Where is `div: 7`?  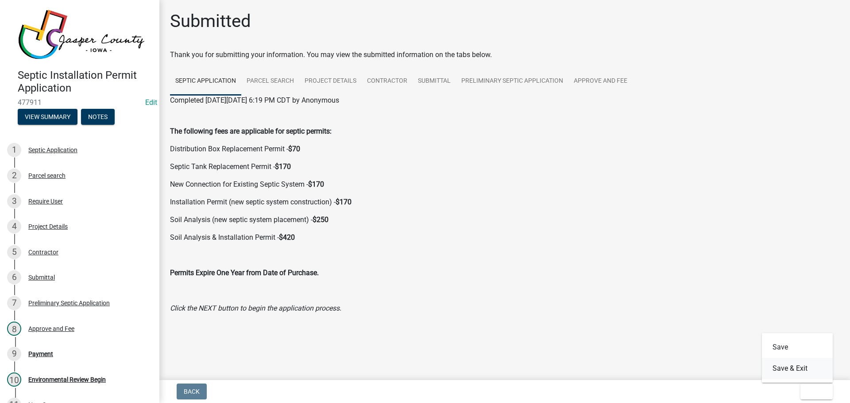 div: 7 is located at coordinates (14, 303).